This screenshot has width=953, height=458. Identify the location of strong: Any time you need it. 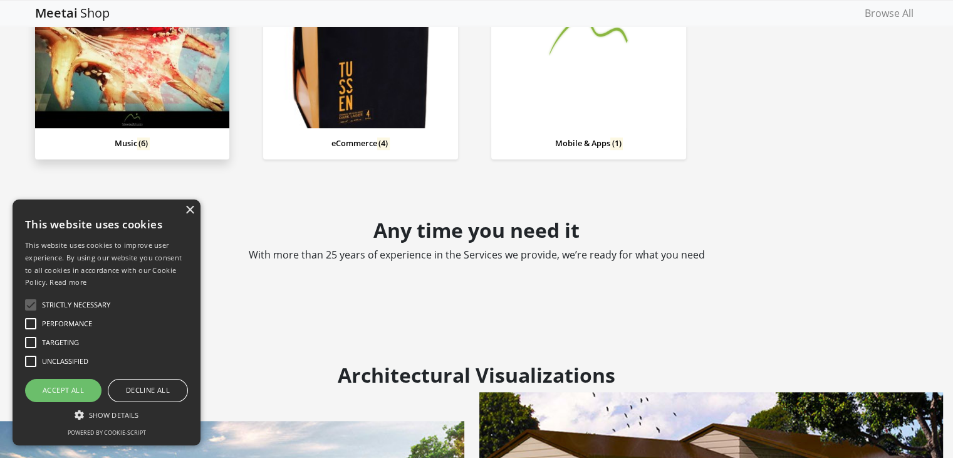
(476, 229).